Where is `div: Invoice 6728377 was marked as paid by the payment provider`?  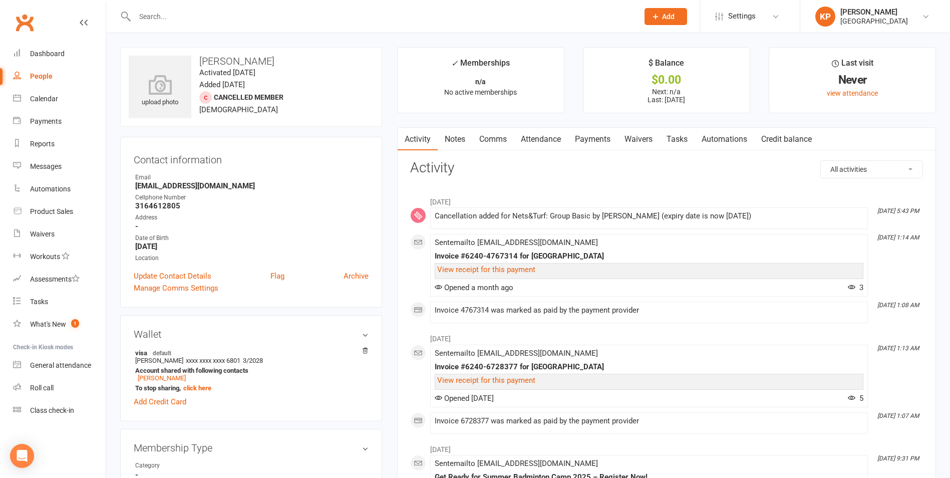
div: Invoice 6728377 was marked as paid by the payment provider is located at coordinates (649, 421).